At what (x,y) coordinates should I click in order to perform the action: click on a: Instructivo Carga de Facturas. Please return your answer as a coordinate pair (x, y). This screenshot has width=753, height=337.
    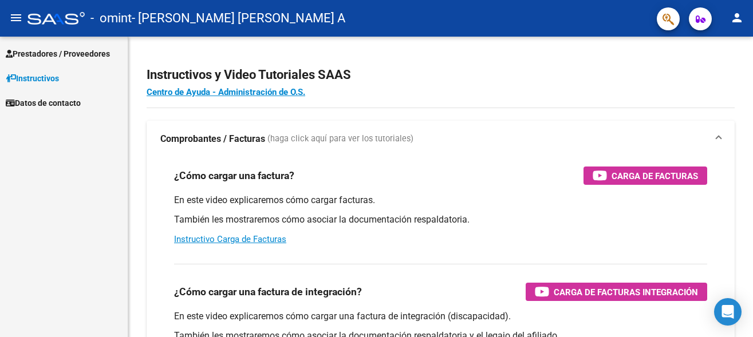
    Looking at the image, I should click on (230, 239).